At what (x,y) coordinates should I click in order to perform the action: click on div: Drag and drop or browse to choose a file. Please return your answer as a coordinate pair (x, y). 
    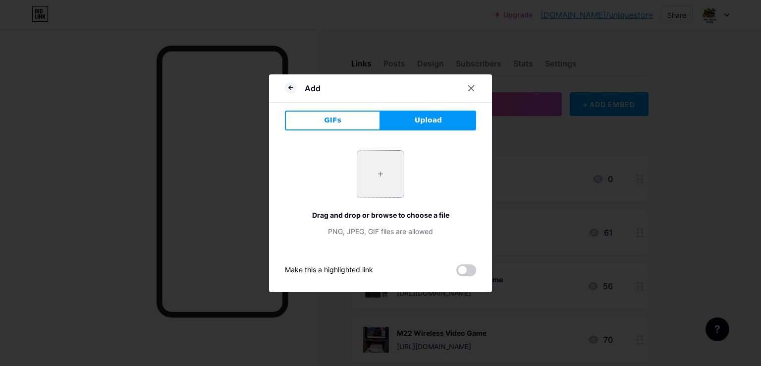
    Looking at the image, I should click on (381, 215).